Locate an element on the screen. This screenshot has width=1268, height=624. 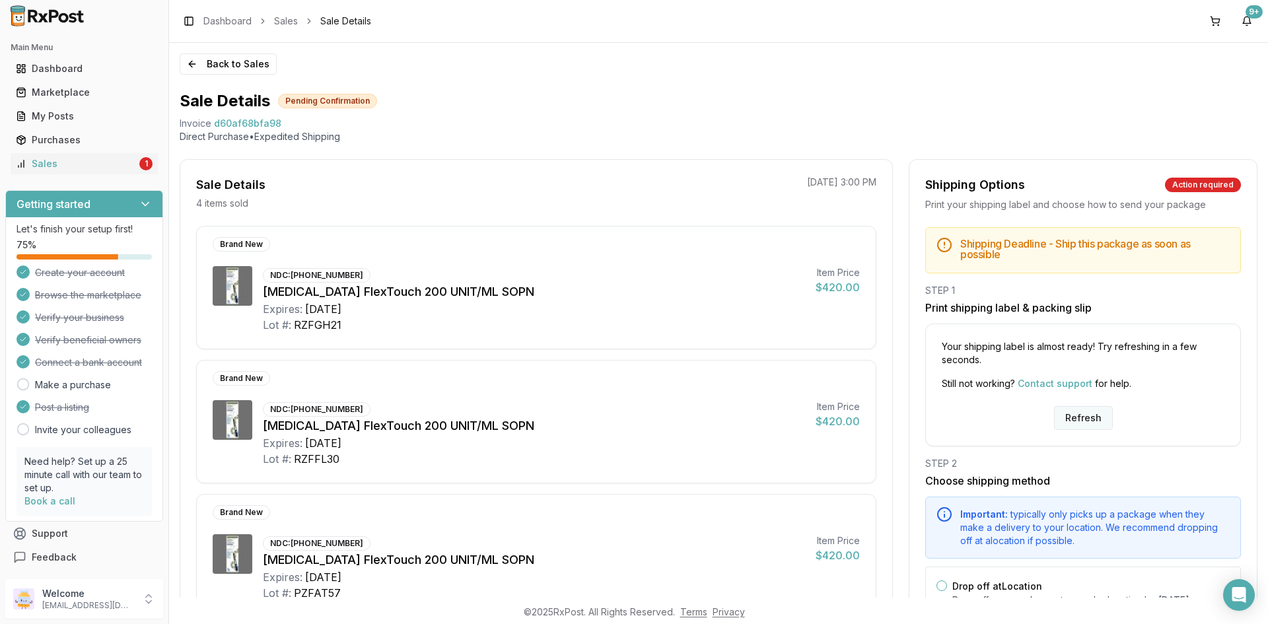
p: Direct Purchase • Expedited Shipping is located at coordinates (718, 137).